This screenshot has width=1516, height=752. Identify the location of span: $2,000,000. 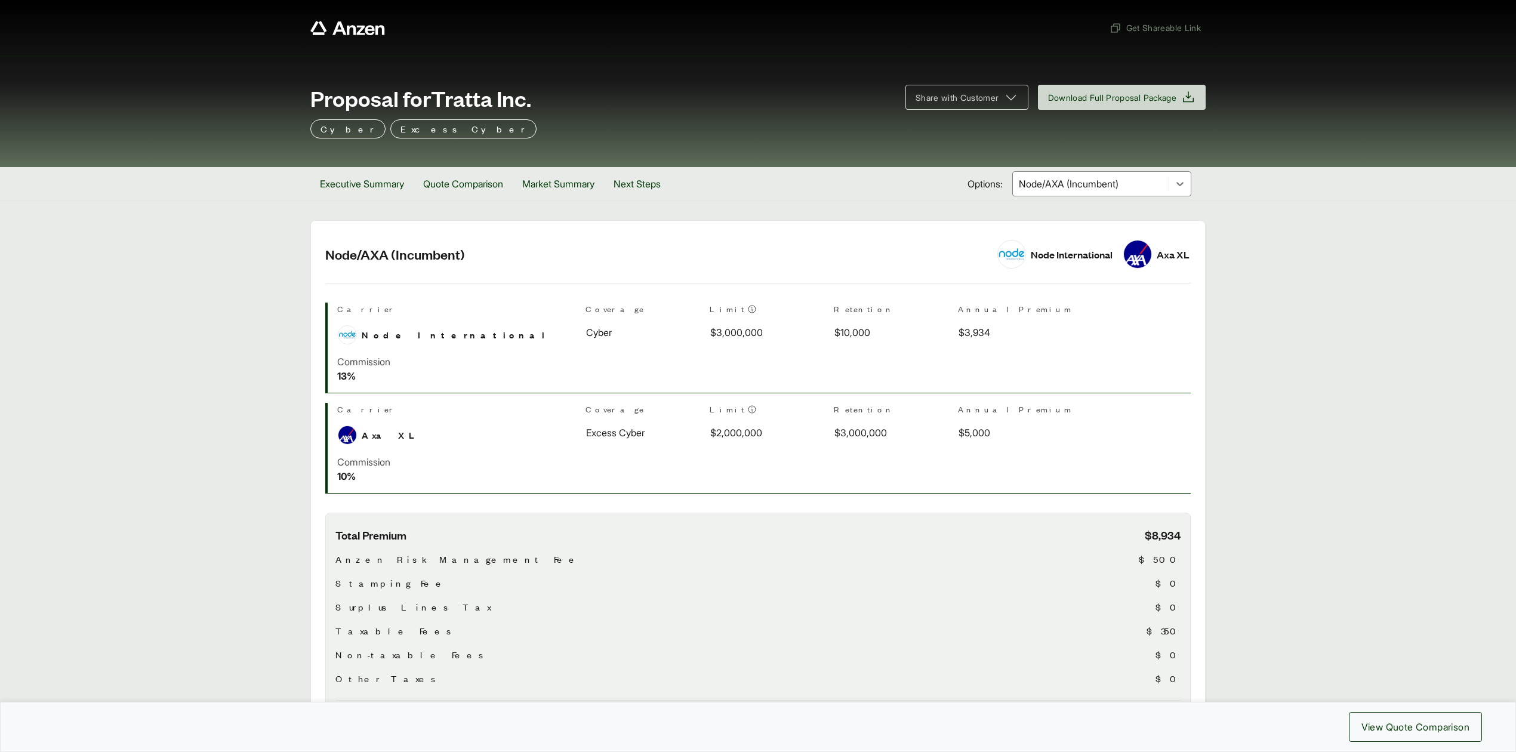
(736, 433).